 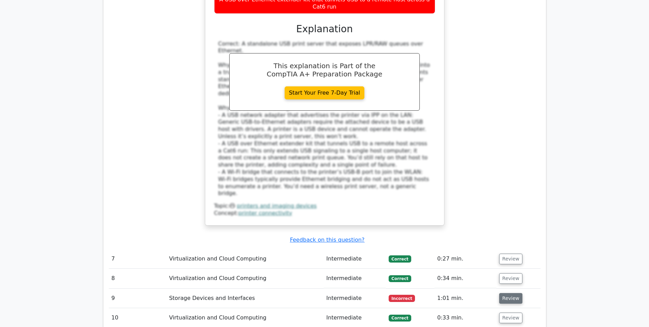 I want to click on span: Incorrect, so click(x=402, y=298).